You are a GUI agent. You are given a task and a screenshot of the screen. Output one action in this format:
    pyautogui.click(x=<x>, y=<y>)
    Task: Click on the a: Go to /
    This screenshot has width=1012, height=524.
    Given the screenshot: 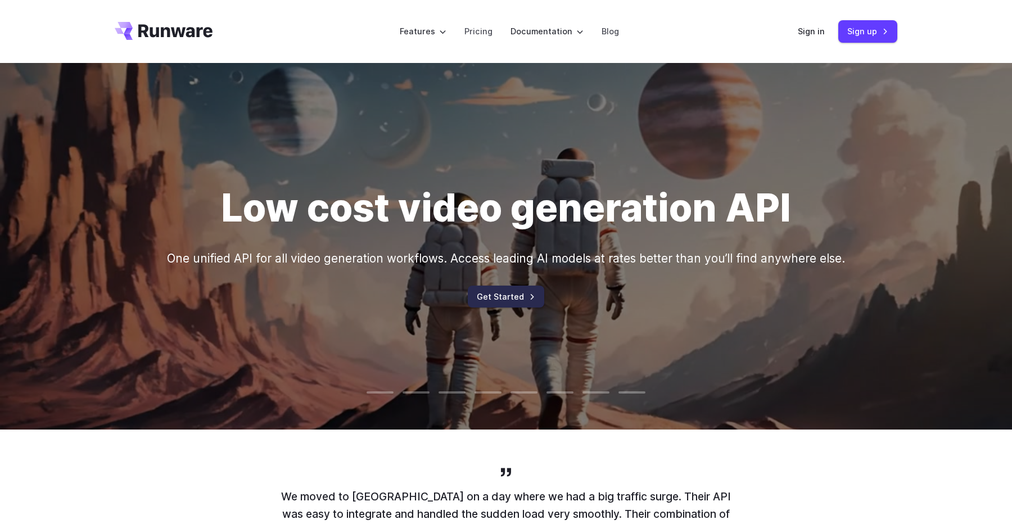 What is the action you would take?
    pyautogui.click(x=164, y=31)
    